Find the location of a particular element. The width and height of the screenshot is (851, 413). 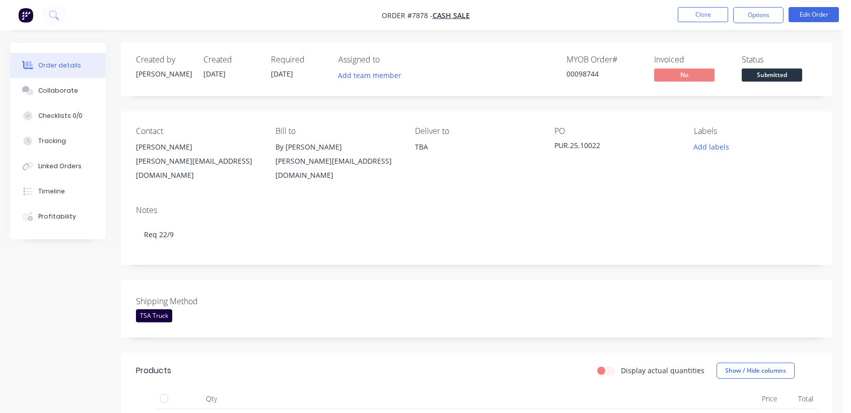

label: Shipping Method is located at coordinates (199, 301).